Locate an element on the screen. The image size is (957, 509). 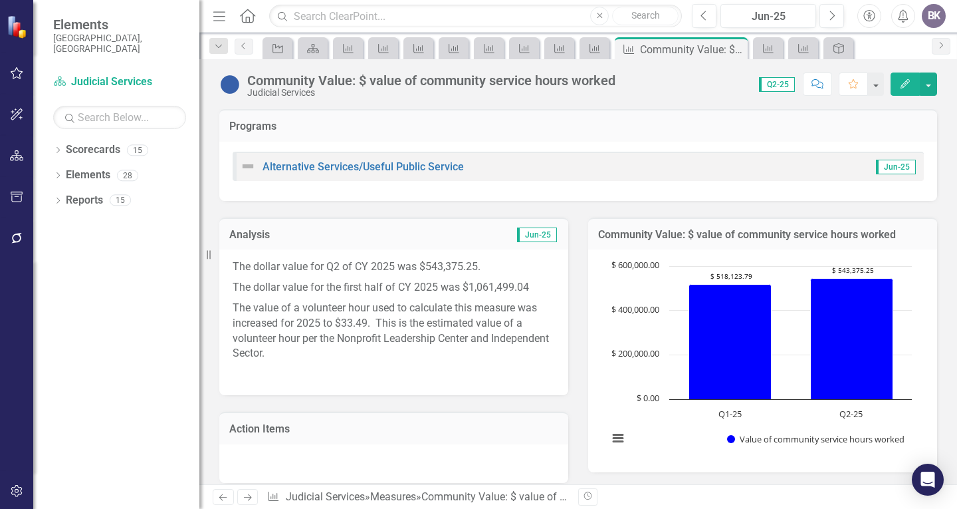
path: Q1-25, 518,123.79. Value of community service hours worked. is located at coordinates (731, 342).